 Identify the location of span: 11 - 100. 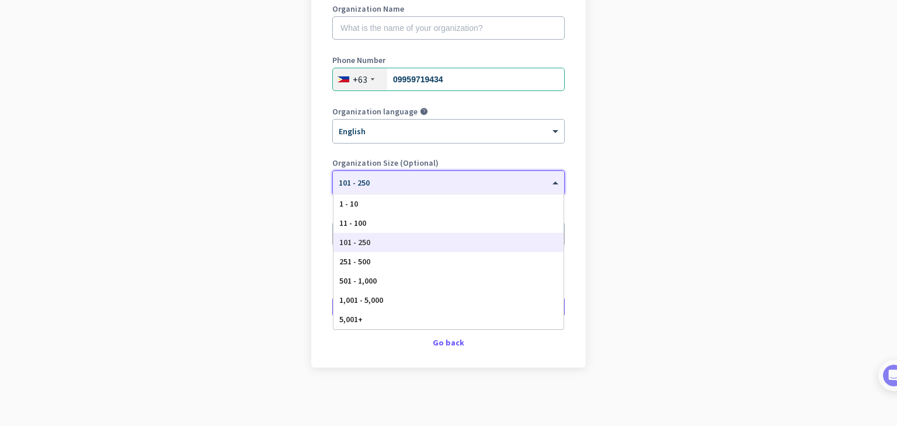
(353, 223).